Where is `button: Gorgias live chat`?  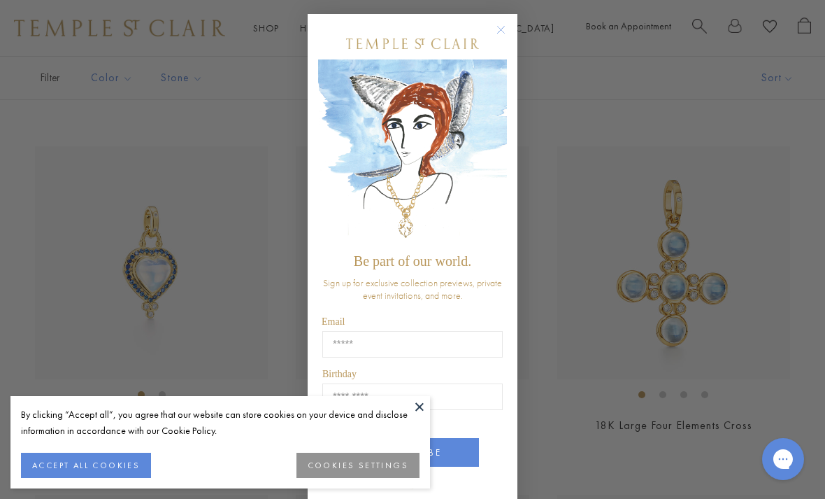
button: Gorgias live chat is located at coordinates (28, 26).